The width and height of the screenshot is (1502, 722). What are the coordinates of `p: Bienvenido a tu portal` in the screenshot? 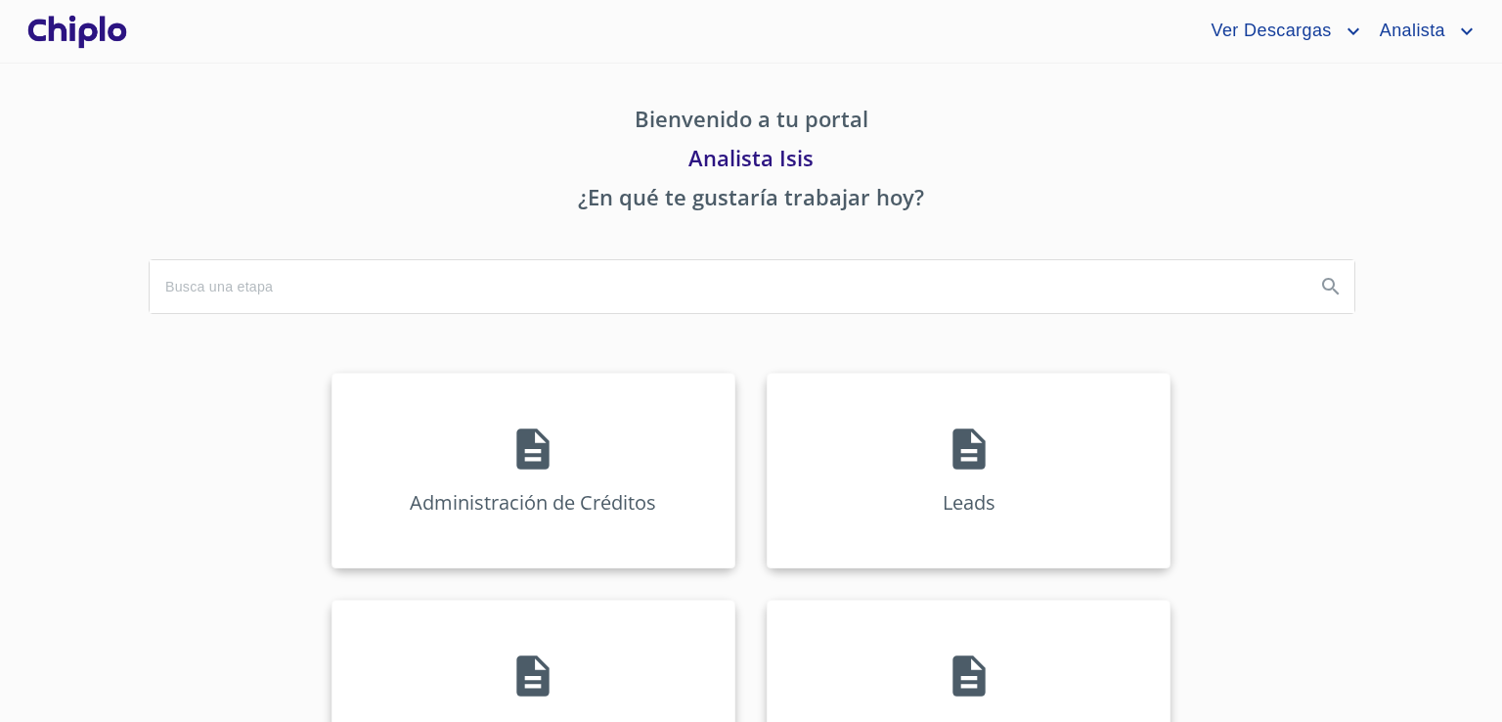 It's located at (751, 122).